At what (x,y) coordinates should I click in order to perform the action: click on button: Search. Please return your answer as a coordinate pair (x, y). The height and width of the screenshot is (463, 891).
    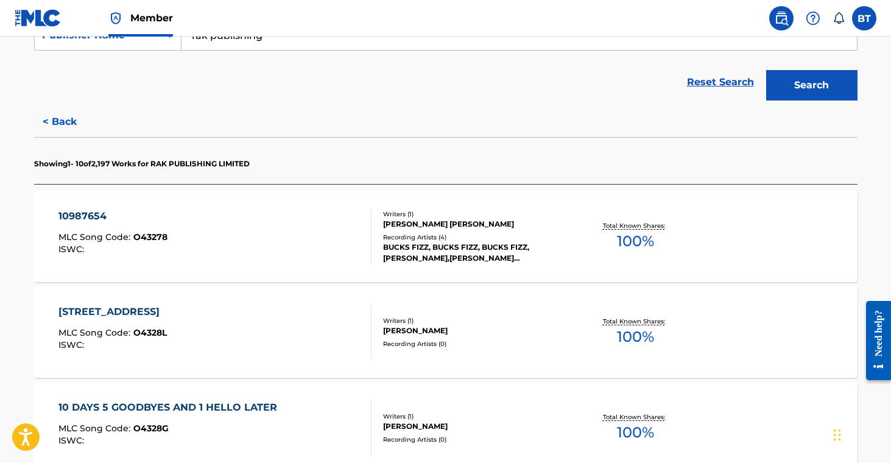
    Looking at the image, I should click on (812, 85).